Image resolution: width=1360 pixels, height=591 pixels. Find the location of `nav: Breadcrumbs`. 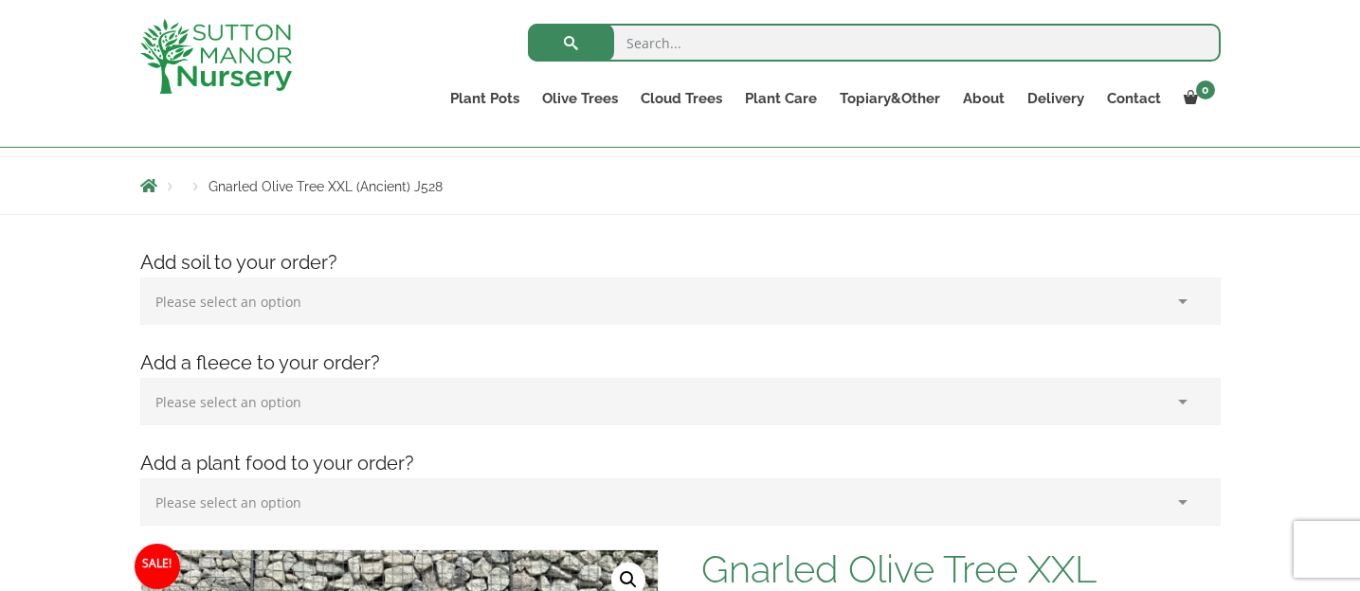

nav: Breadcrumbs is located at coordinates (681, 186).